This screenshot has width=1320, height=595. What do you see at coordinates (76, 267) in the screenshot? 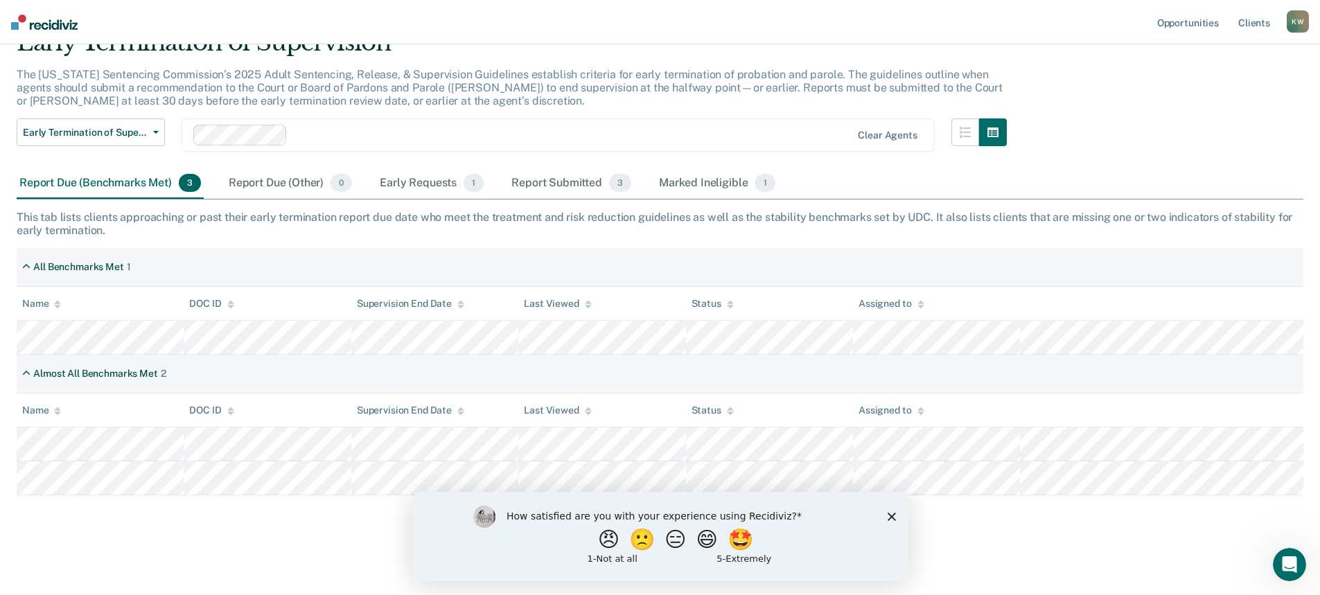
I see `div: All Benchmarks Met1` at bounding box center [76, 267].